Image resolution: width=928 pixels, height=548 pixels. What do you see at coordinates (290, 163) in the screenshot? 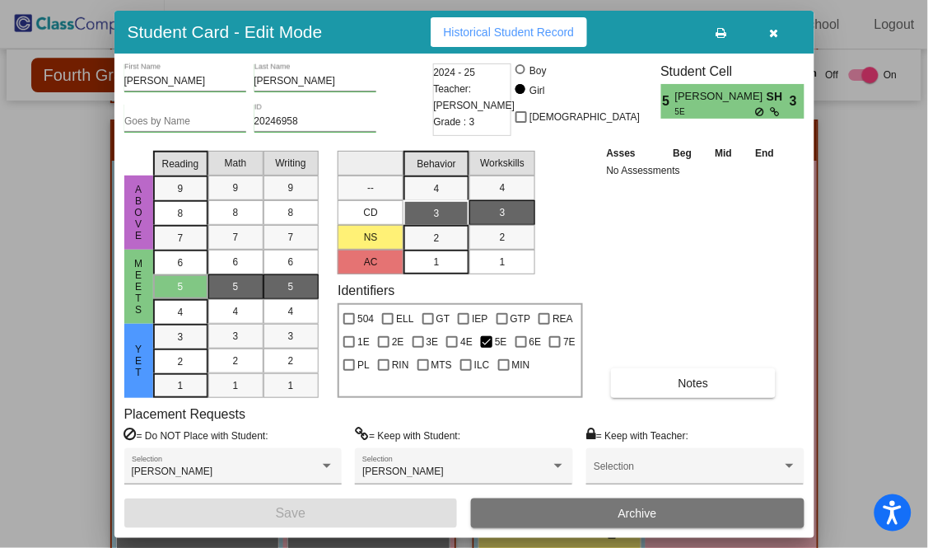
I see `span: Writing` at bounding box center [290, 163].